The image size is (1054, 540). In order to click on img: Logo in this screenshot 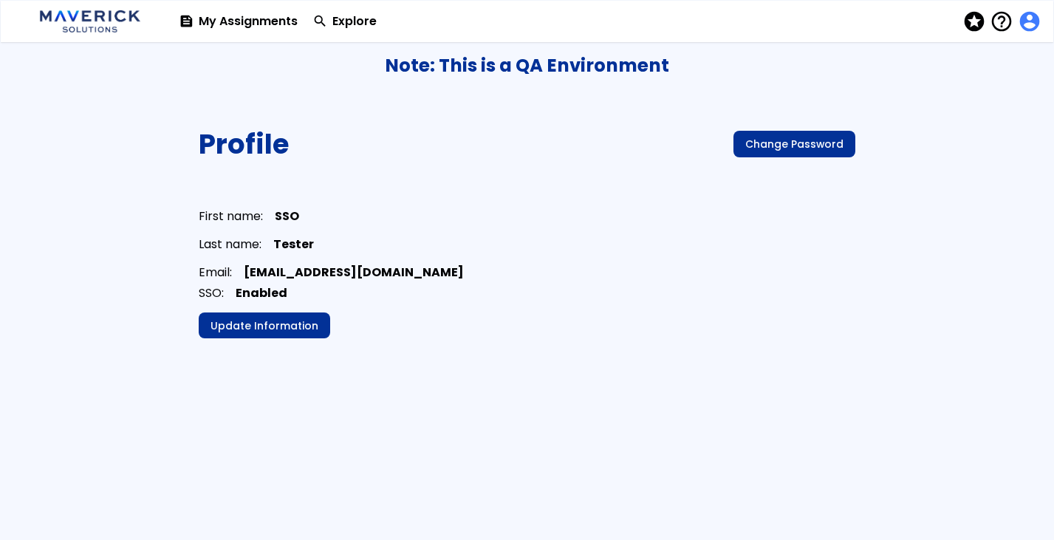, I will do `click(90, 21)`.